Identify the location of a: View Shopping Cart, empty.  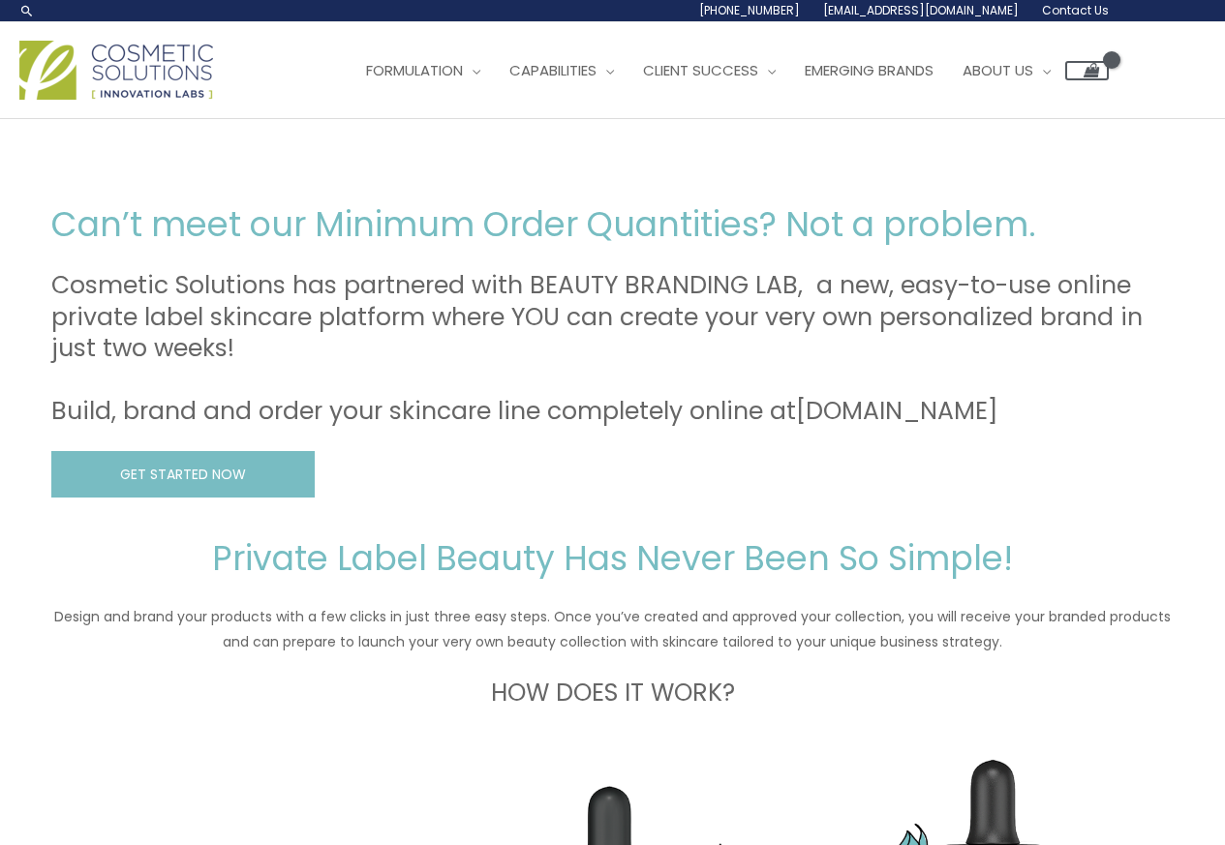
(1086, 71).